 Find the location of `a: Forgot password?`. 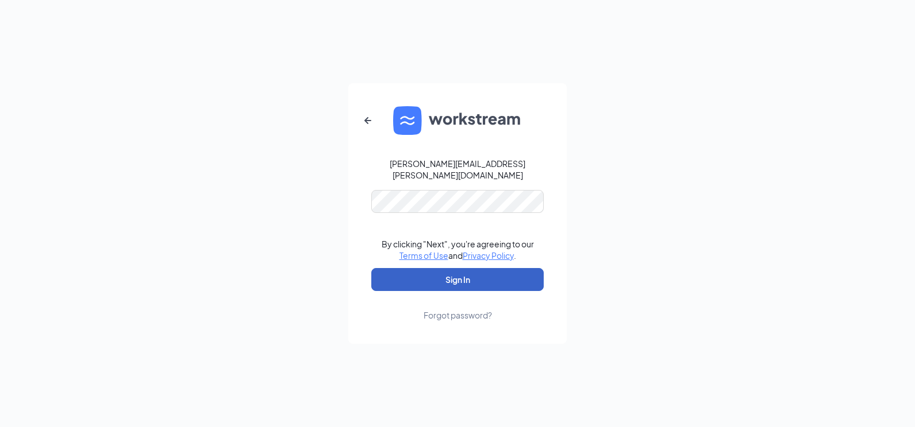

a: Forgot password? is located at coordinates (457, 306).